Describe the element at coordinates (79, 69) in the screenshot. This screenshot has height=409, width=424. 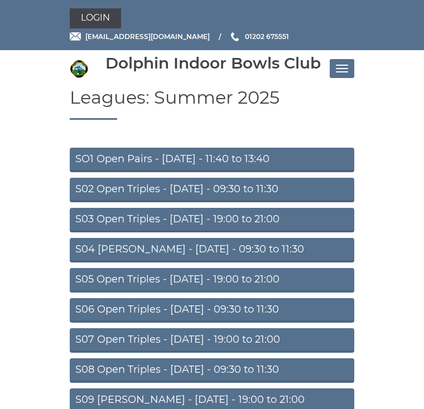
I see `img: Dolphin Indoor Bowls Club` at that location.